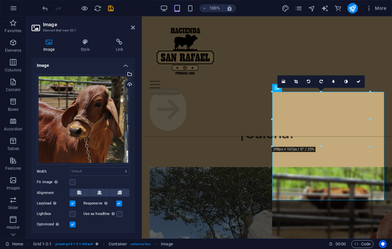 The width and height of the screenshot is (392, 249). I want to click on label: Lightbox, so click(53, 214).